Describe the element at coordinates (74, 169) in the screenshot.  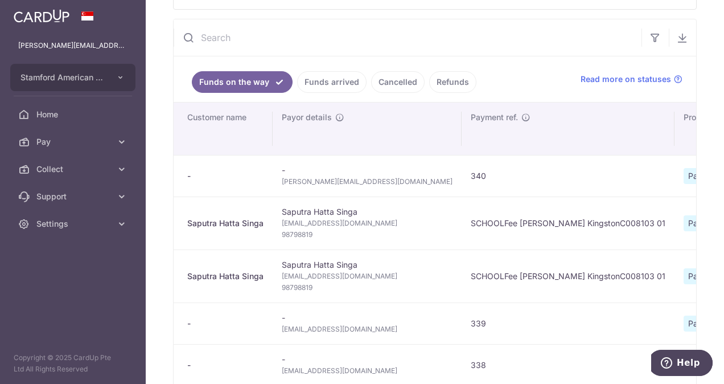
I see `span: Collect` at that location.